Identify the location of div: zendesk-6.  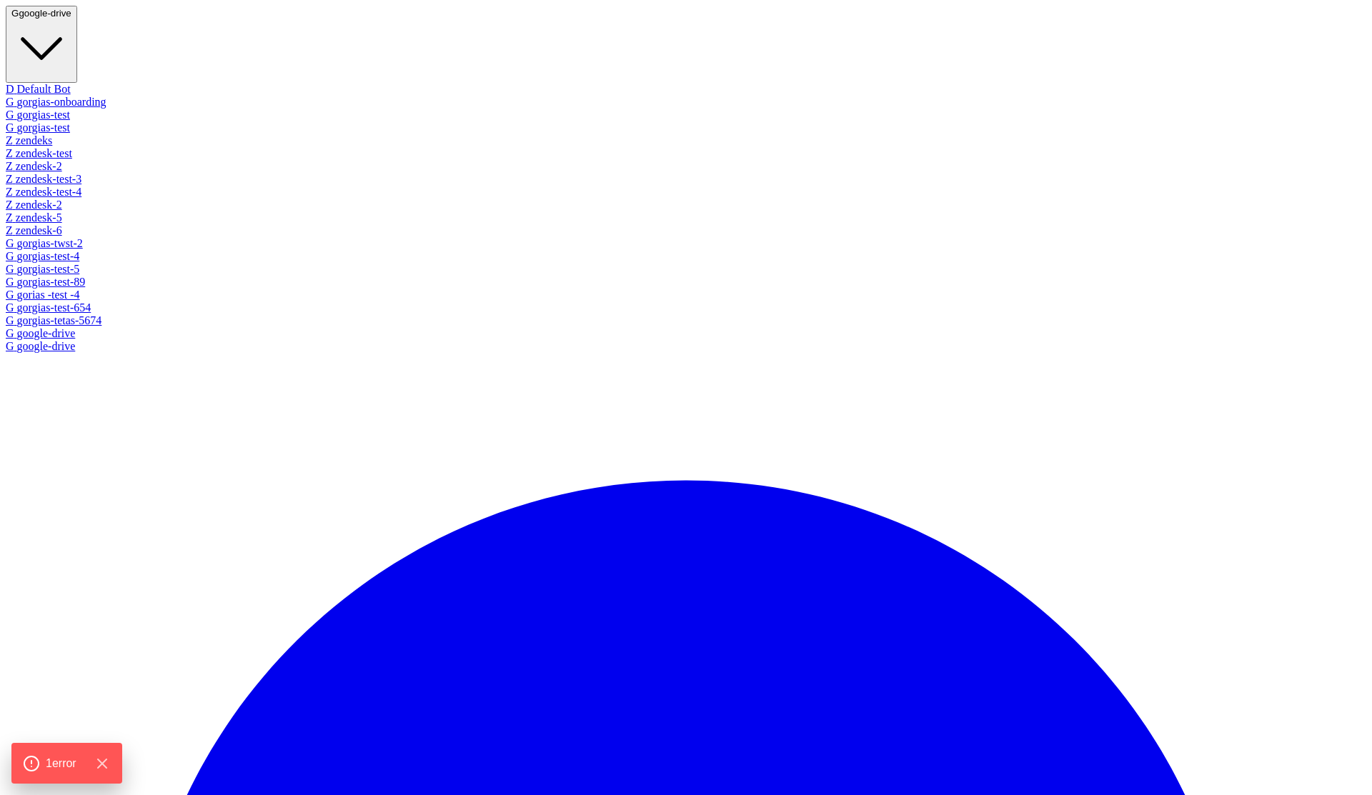
(686, 231).